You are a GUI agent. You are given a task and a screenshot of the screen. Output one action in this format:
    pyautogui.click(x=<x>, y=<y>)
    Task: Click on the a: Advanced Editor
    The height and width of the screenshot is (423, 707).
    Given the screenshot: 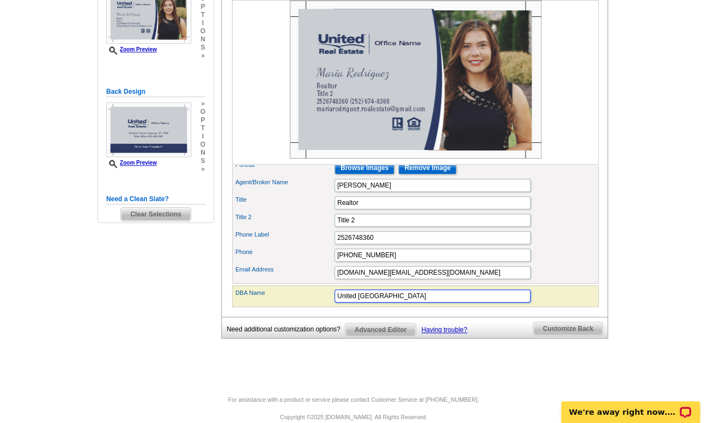 What is the action you would take?
    pyautogui.click(x=380, y=330)
    